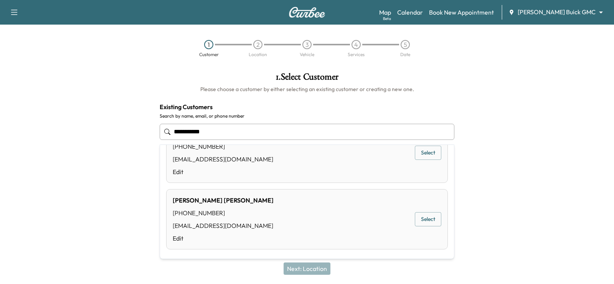  I want to click on div: Location, so click(258, 55).